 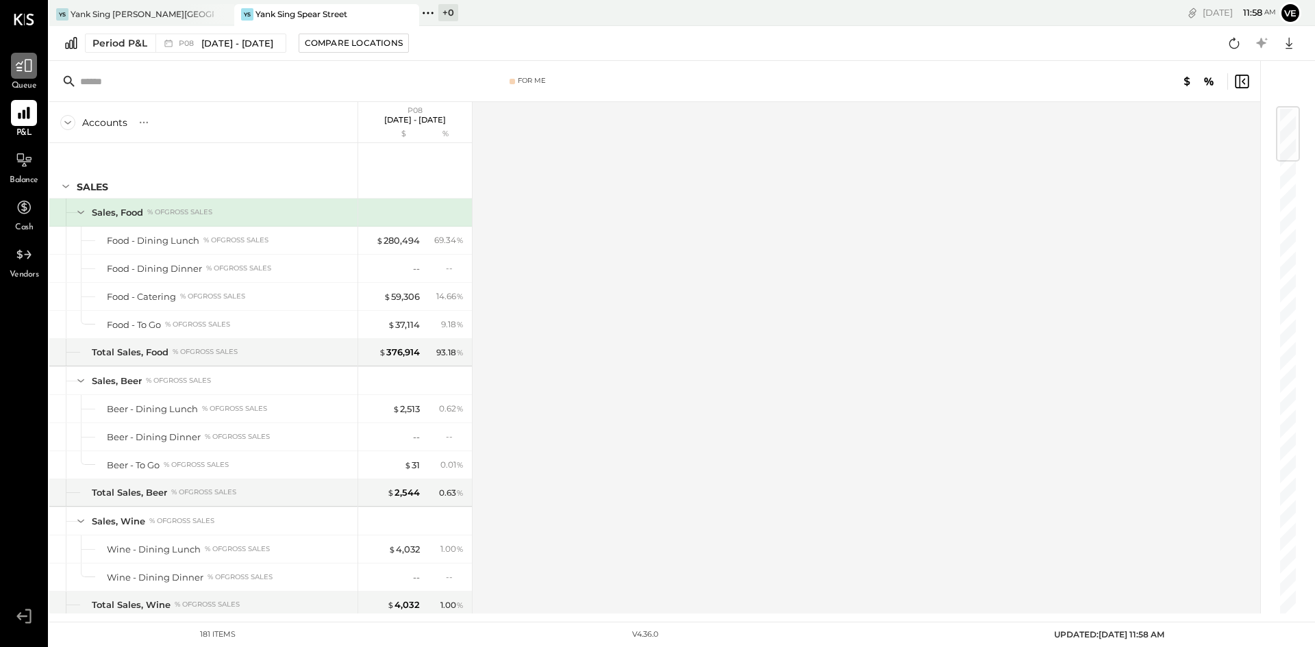 I want to click on div: Beer - Dining Lunch, so click(x=152, y=409).